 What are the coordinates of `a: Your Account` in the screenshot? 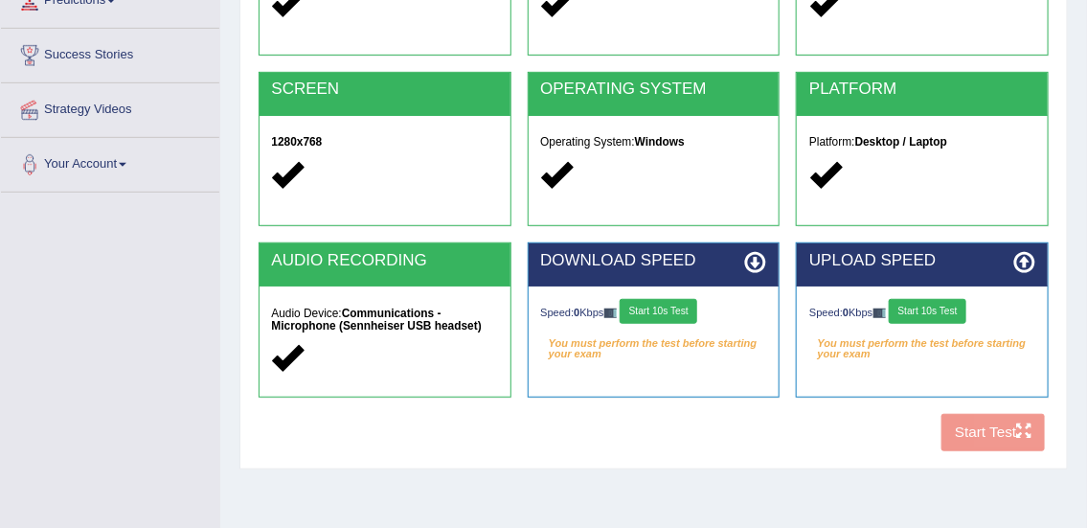 It's located at (110, 162).